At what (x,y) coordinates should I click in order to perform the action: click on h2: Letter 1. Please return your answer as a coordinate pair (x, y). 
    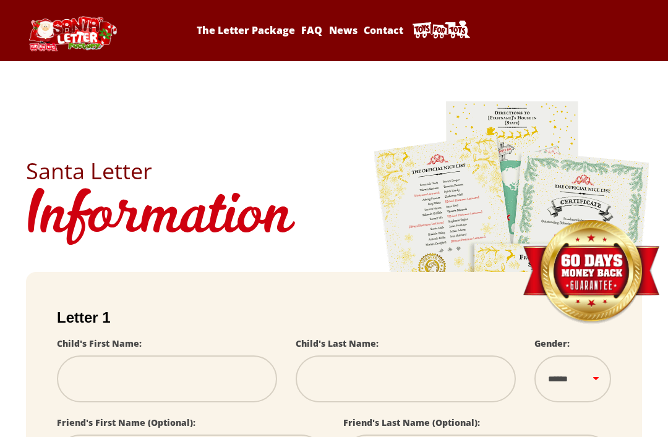
    Looking at the image, I should click on (334, 318).